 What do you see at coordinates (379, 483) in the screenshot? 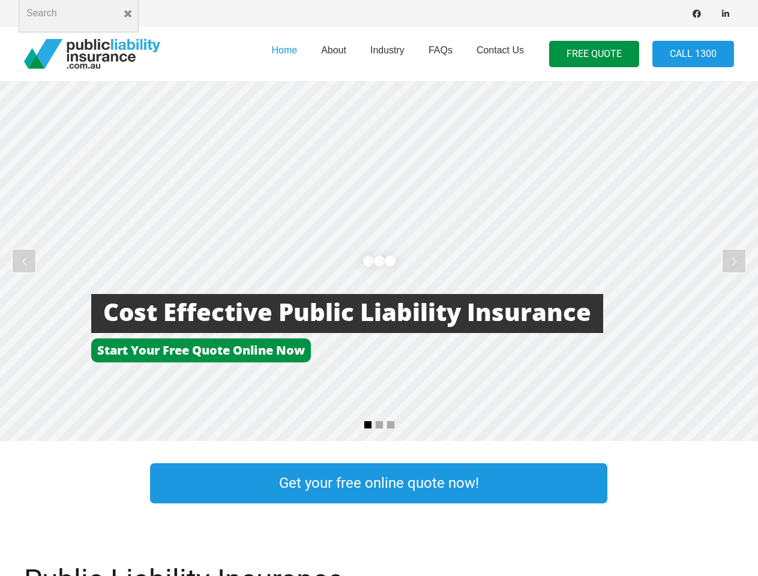
I see `a: Get your free online quote now!` at bounding box center [379, 483].